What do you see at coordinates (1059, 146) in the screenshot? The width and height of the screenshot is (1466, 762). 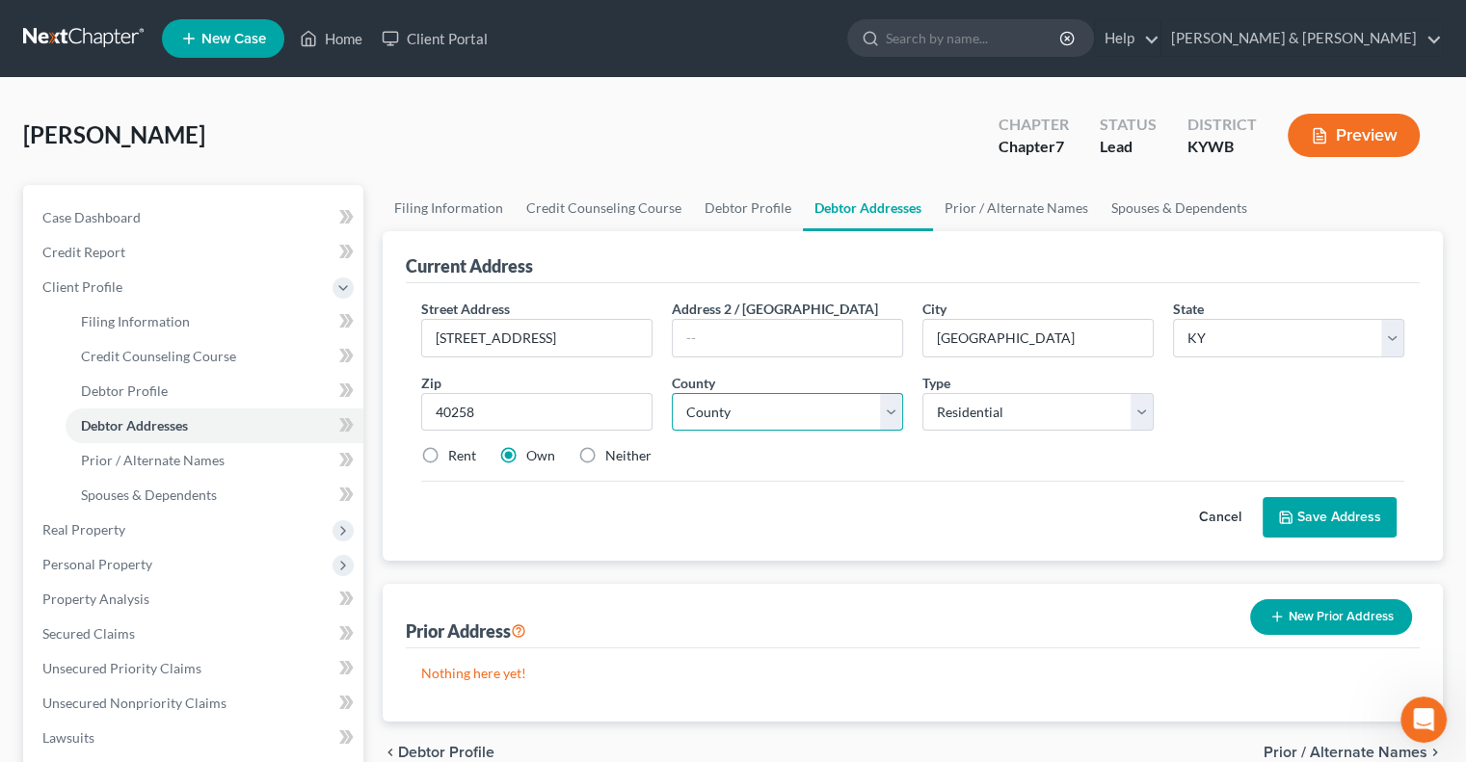 I see `span: 7` at bounding box center [1059, 146].